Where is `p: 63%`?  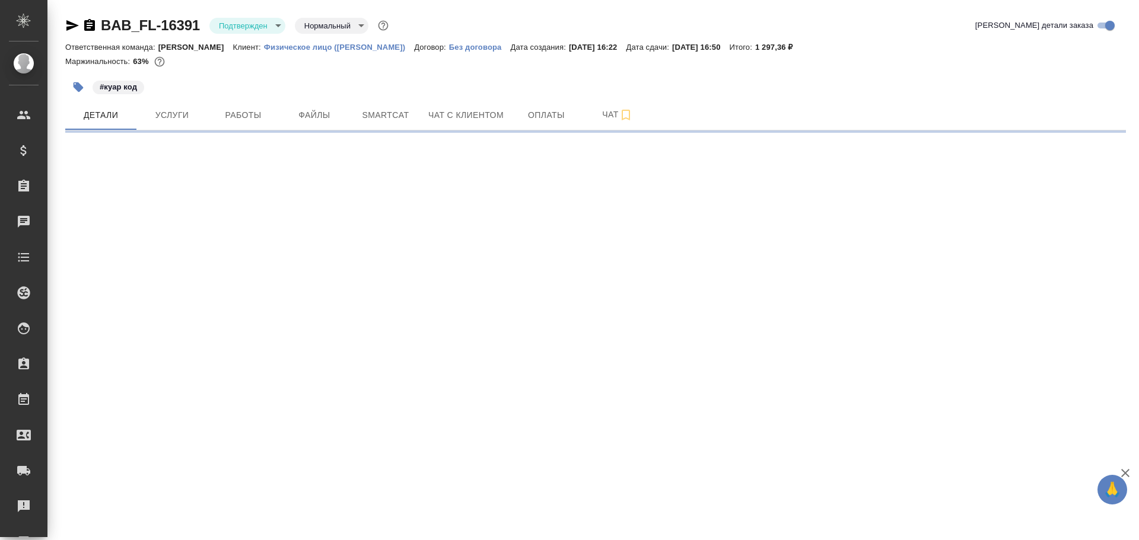
p: 63% is located at coordinates (142, 61).